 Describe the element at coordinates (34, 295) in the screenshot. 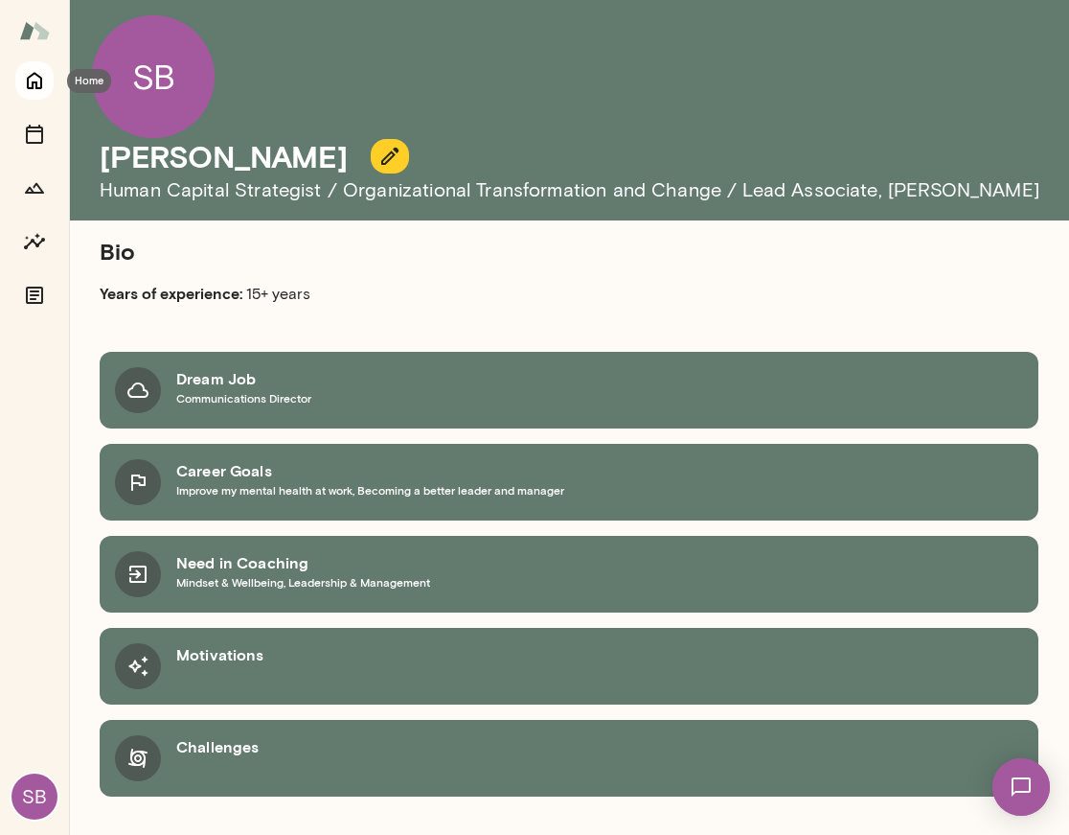

I see `button: Documents` at that location.